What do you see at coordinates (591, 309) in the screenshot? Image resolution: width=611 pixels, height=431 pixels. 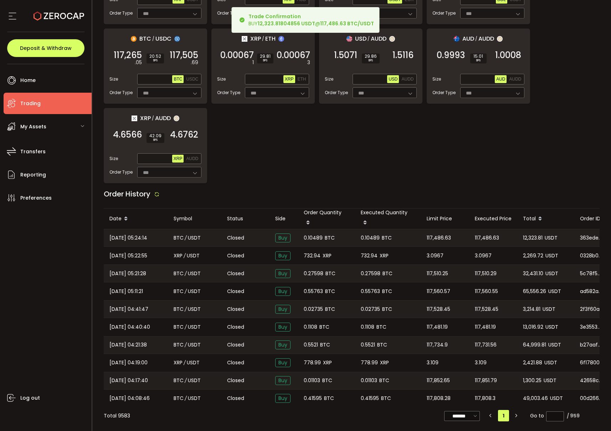 I see `span: 2f3f60ab-b104-4ede-a5ed-5261d468adbe` at bounding box center [591, 309].